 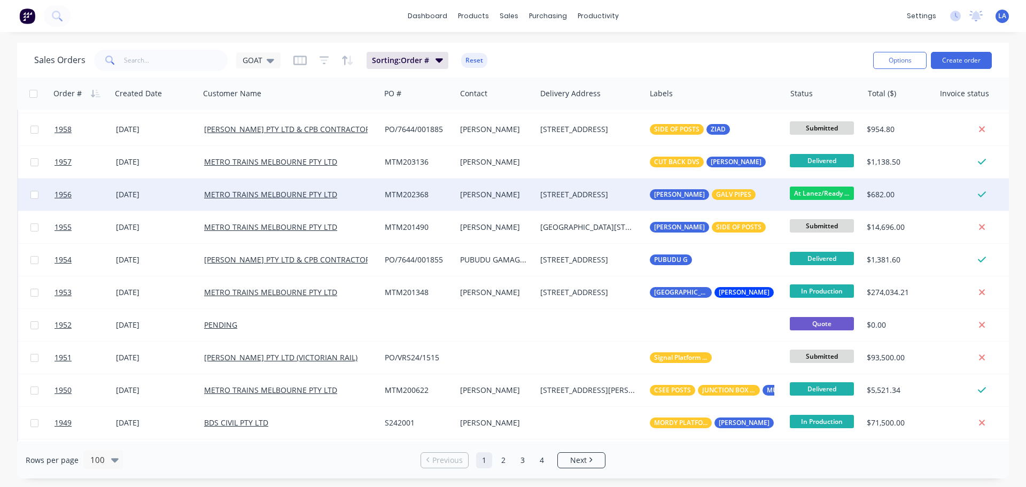 What do you see at coordinates (897, 358) in the screenshot?
I see `div: $93,500.00` at bounding box center [897, 358].